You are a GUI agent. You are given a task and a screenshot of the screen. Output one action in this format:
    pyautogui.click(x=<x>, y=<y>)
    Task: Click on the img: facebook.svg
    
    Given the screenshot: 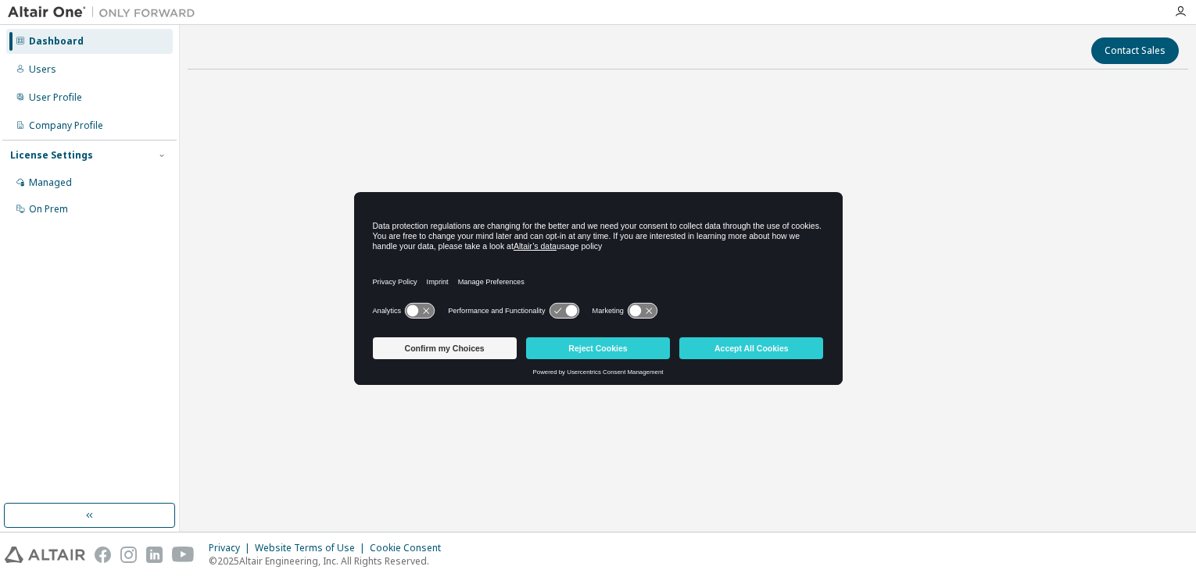 What is the action you would take?
    pyautogui.click(x=102, y=555)
    